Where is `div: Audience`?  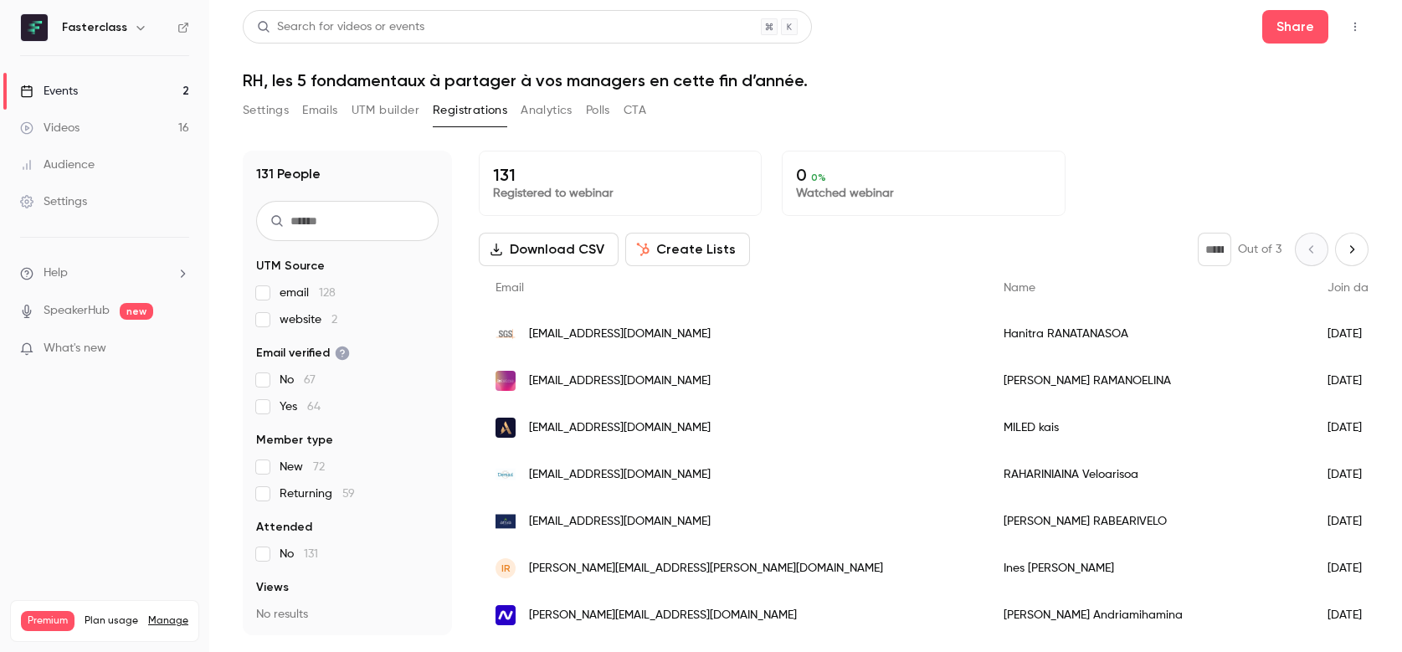
div: Audience is located at coordinates (57, 165).